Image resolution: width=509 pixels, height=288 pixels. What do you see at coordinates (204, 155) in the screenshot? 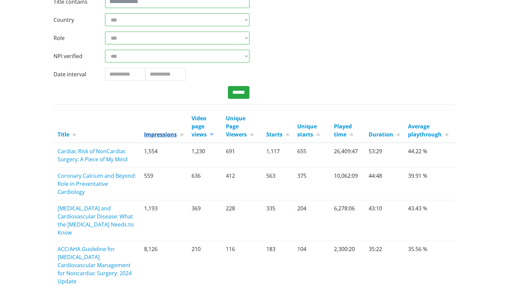
I see `td: 1,230` at bounding box center [204, 155].